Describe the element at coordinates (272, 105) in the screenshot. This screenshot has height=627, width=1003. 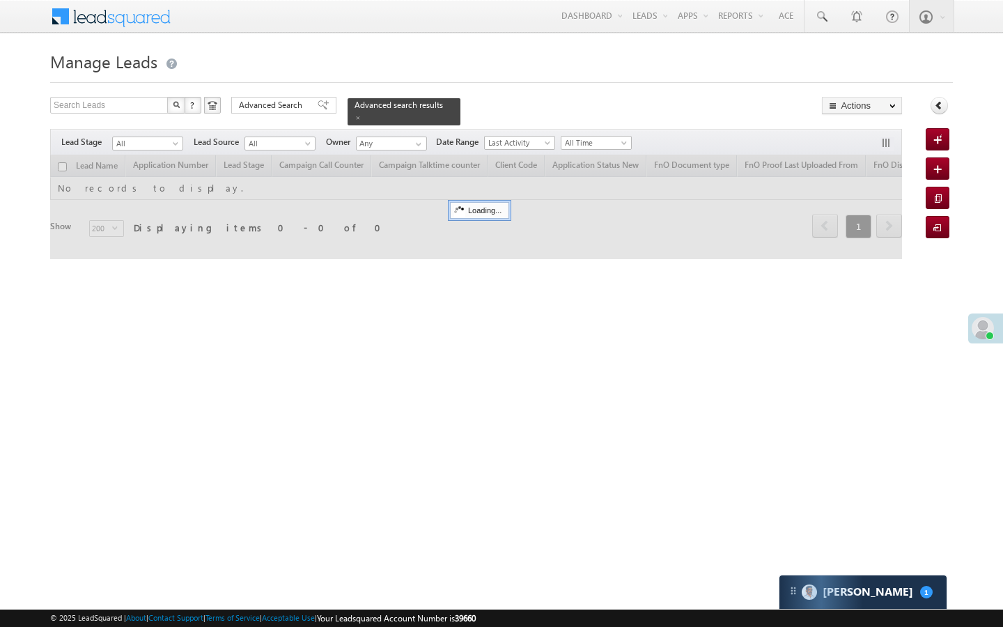
I see `span: Advanced Search` at that location.